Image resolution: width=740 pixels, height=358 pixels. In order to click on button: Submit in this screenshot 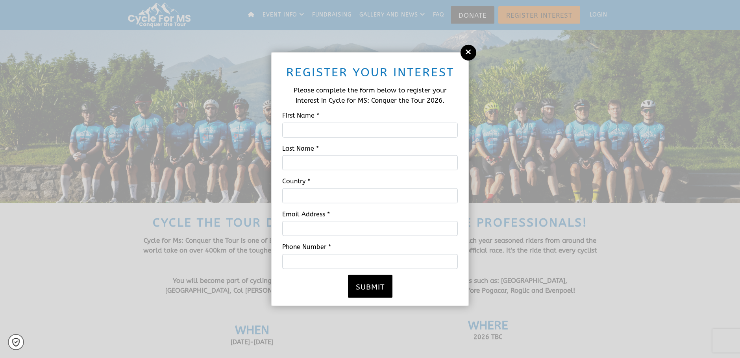, I will do `click(370, 286)`.